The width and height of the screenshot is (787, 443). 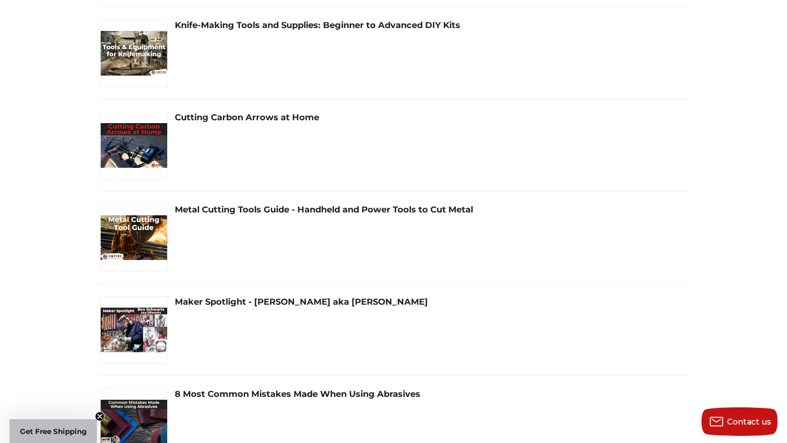 I want to click on img: Cutting Carbon Arrows at Home, so click(x=134, y=145).